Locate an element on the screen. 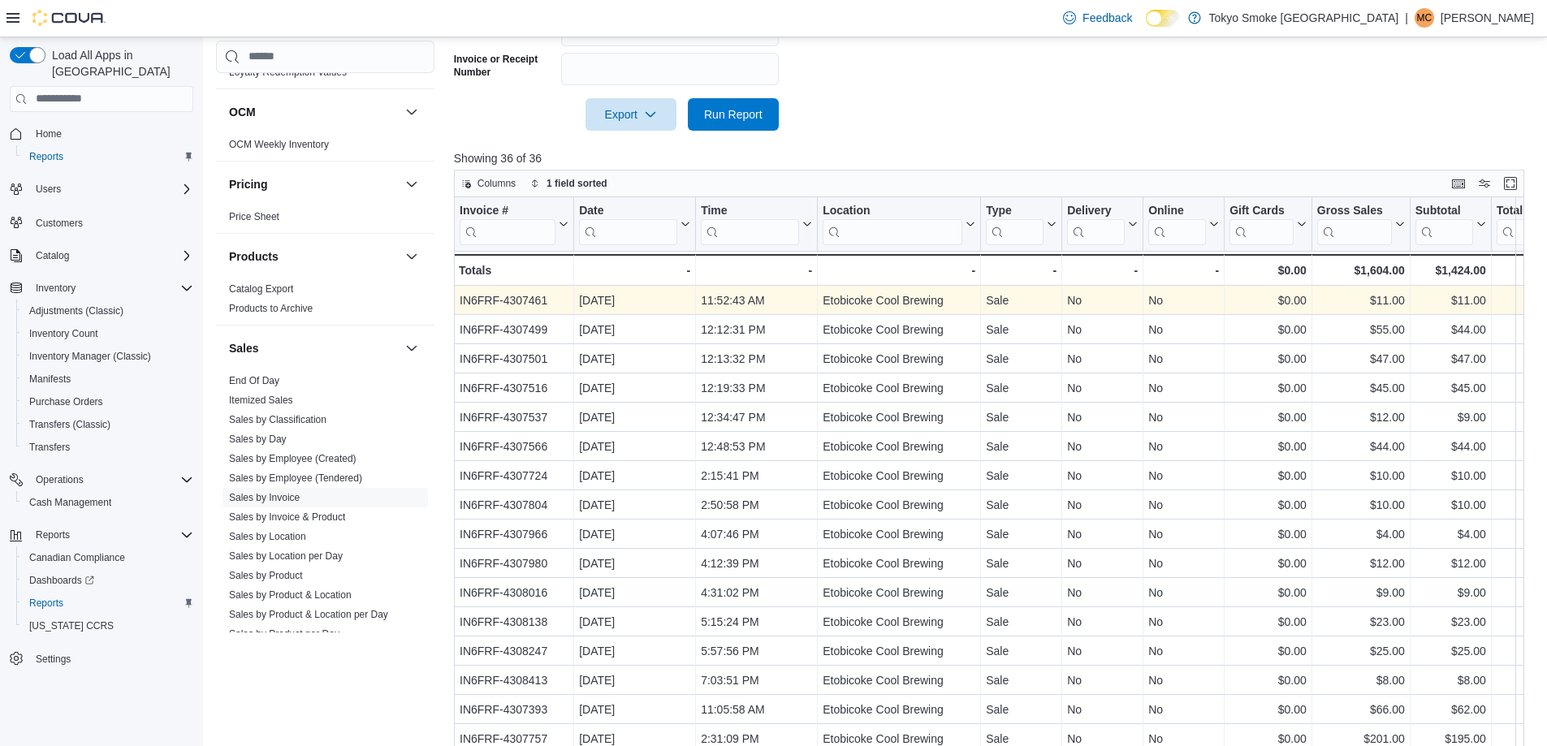  span: Users is located at coordinates (48, 189).